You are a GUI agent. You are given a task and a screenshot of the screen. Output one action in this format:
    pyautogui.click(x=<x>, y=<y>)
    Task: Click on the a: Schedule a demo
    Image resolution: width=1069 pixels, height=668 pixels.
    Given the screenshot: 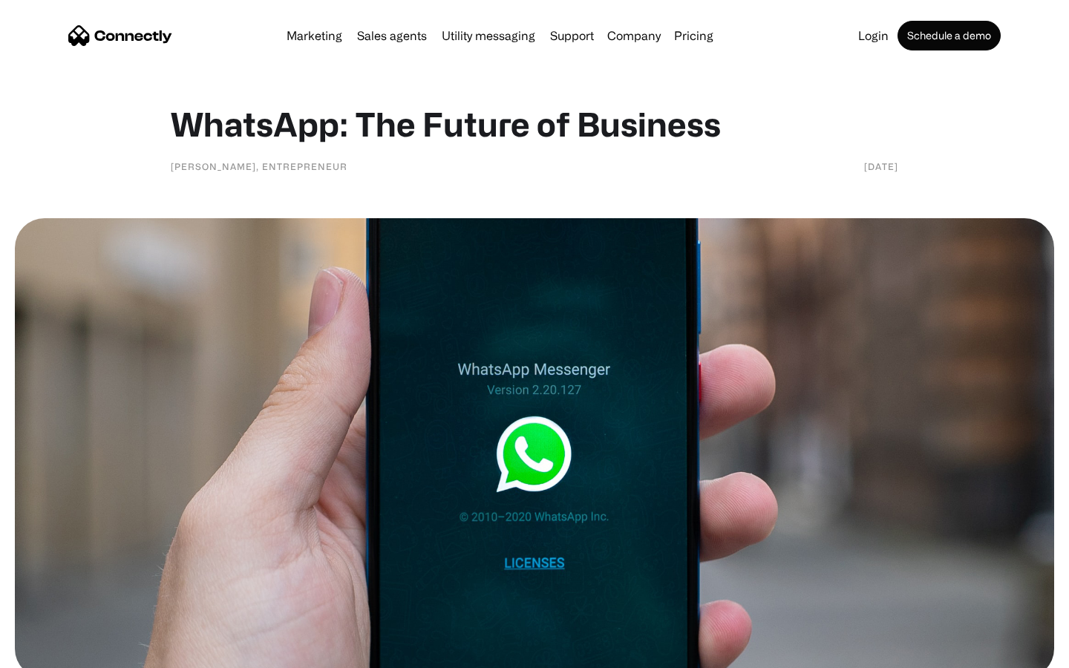 What is the action you would take?
    pyautogui.click(x=949, y=36)
    